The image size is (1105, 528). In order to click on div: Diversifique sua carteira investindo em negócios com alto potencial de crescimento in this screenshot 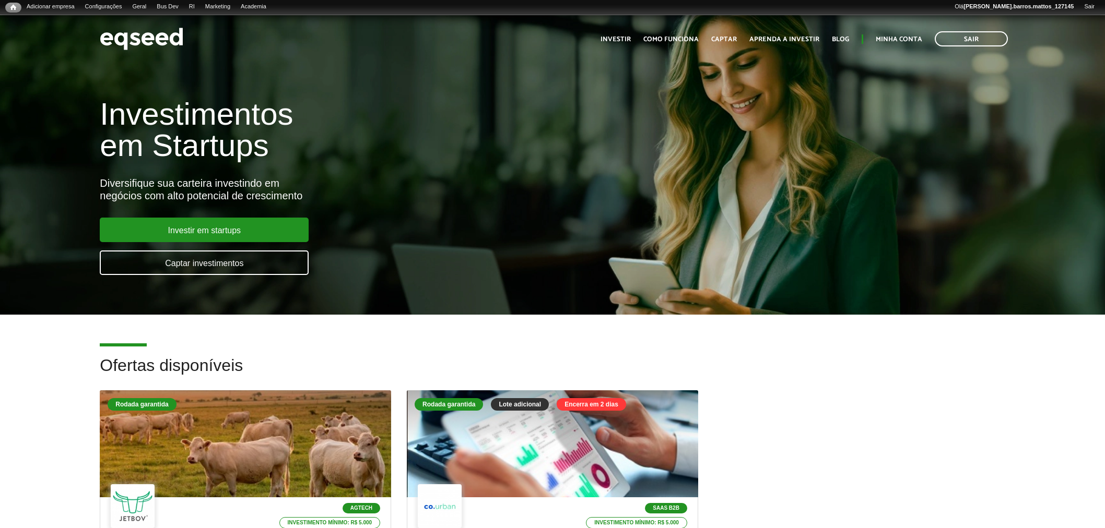, I will do `click(368, 190)`.